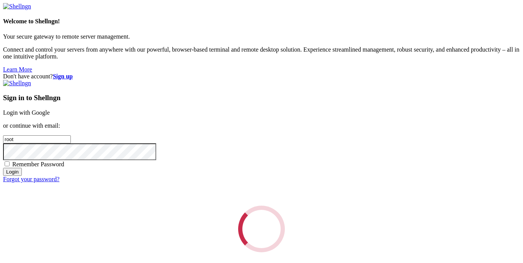 Image resolution: width=523 pixels, height=263 pixels. I want to click on a: Forgot your password?, so click(31, 179).